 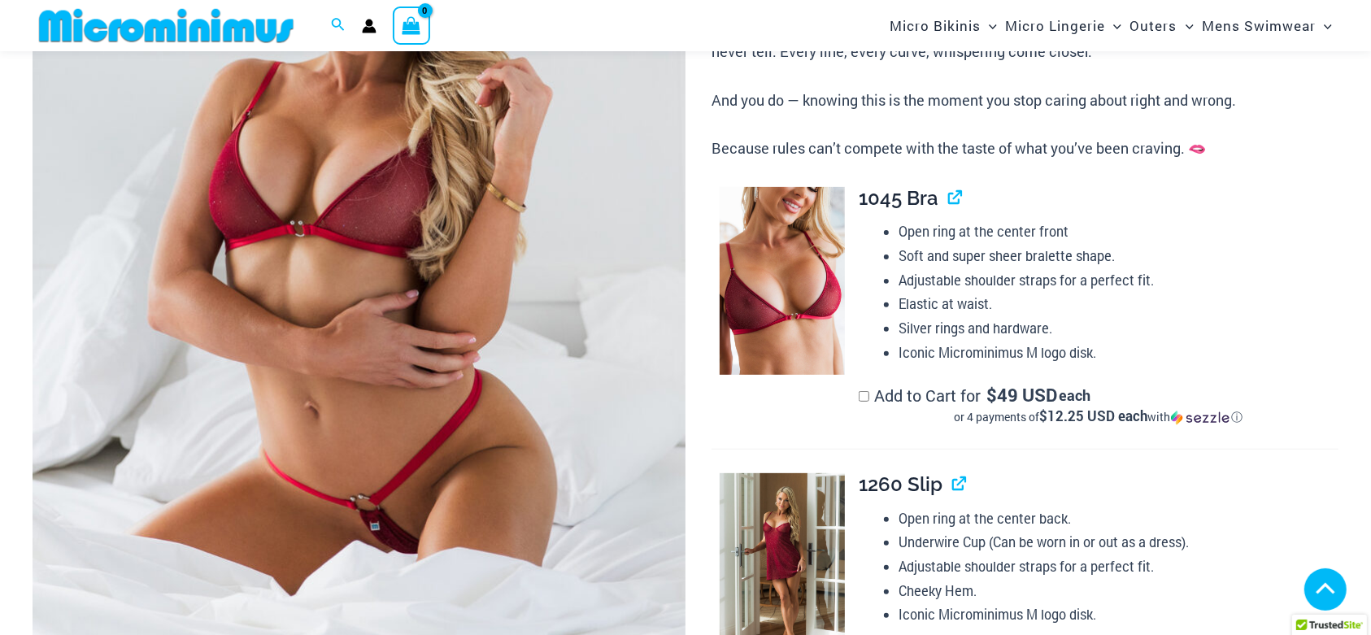 I want to click on li: Underwire Cup (Can be worn in or out as a dress)., so click(x=1118, y=542).